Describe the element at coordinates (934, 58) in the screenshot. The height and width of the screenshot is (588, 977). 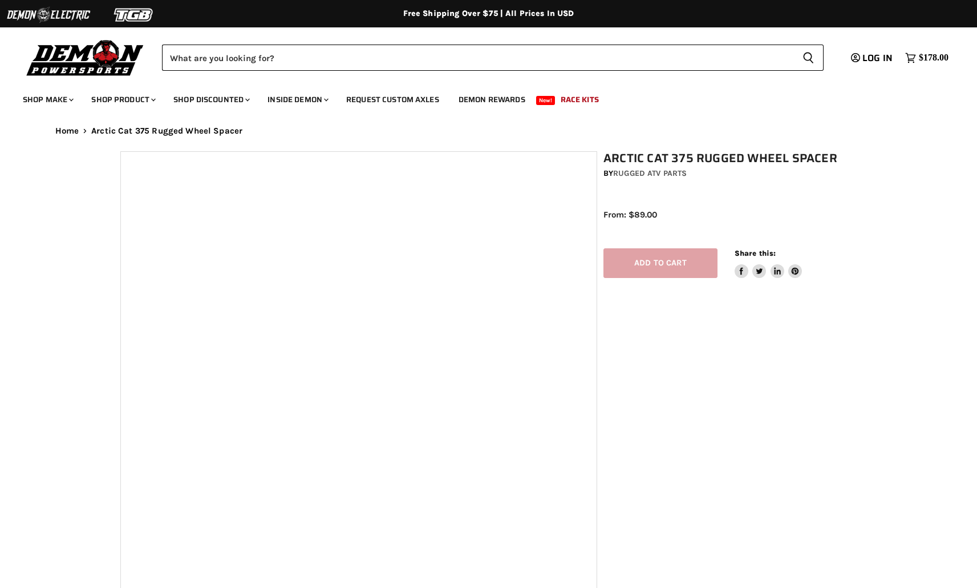
I see `span: $178.00` at that location.